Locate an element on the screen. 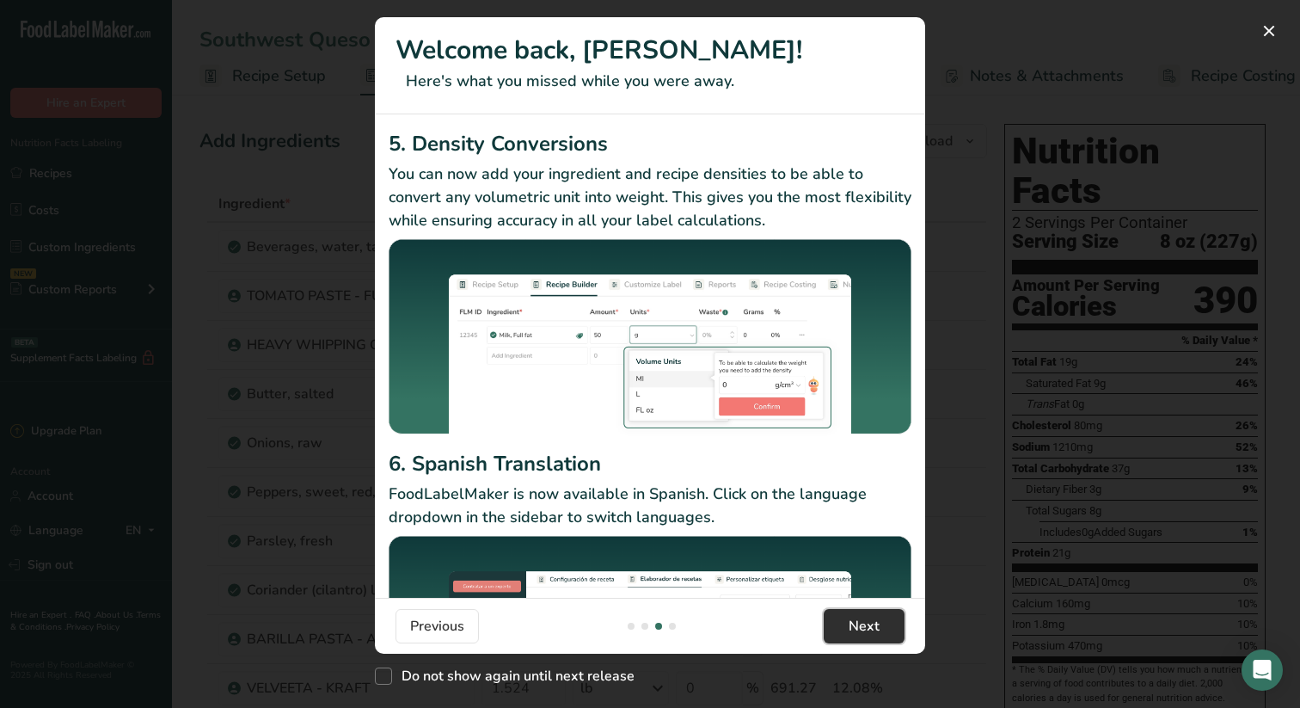 The width and height of the screenshot is (1300, 708). h2: 5. Density Conversions is located at coordinates (650, 144).